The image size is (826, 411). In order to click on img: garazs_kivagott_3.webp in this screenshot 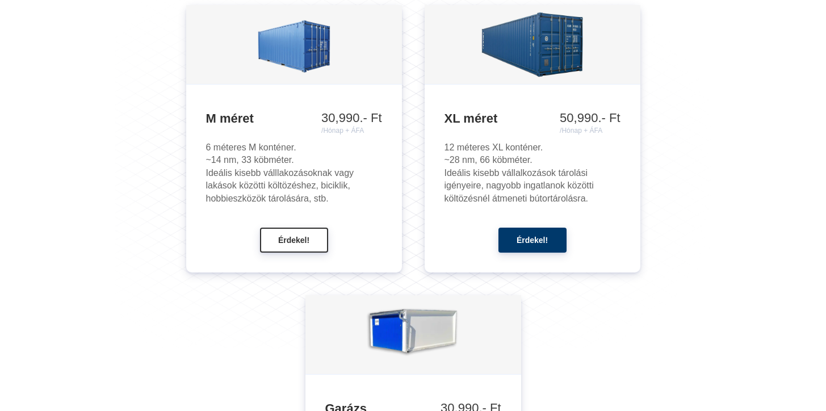, I will do `click(413, 334)`.